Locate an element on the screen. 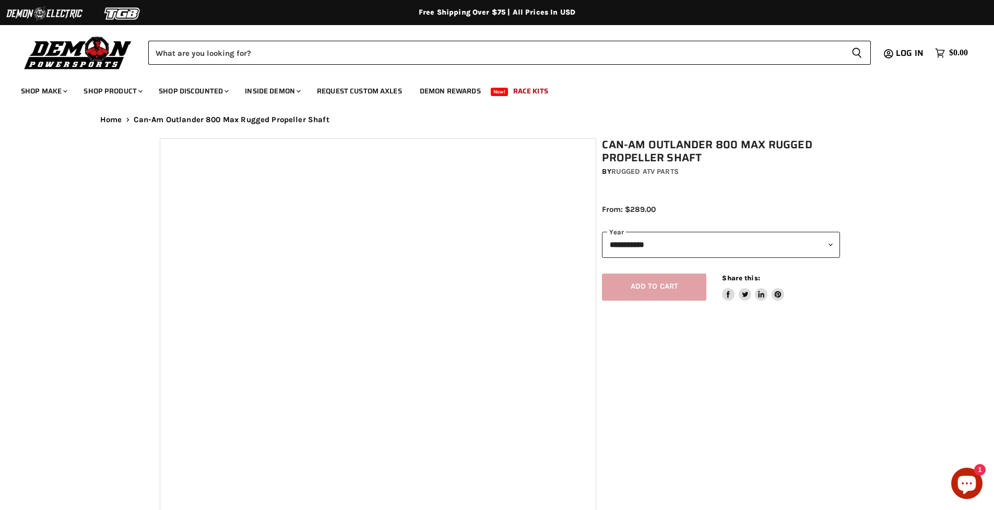  form: Product is located at coordinates (510, 53).